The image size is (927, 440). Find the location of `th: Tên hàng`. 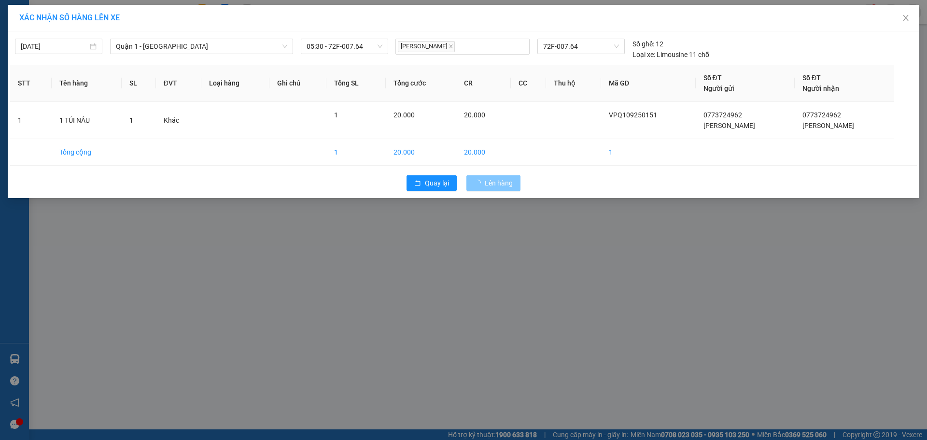

th: Tên hàng is located at coordinates (86, 83).